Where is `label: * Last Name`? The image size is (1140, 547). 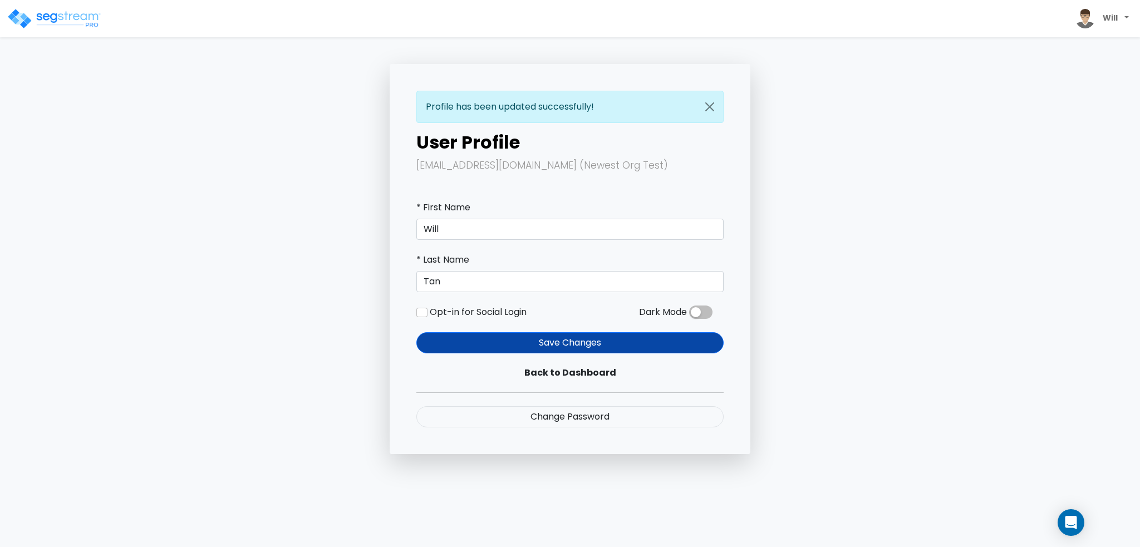
label: * Last Name is located at coordinates (443, 260).